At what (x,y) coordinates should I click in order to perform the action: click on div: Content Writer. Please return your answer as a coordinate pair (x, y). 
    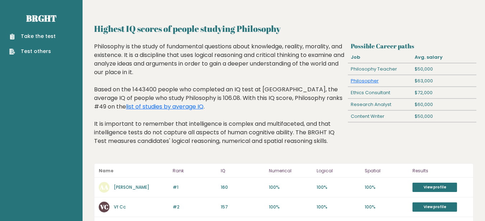
    Looking at the image, I should click on (380, 117).